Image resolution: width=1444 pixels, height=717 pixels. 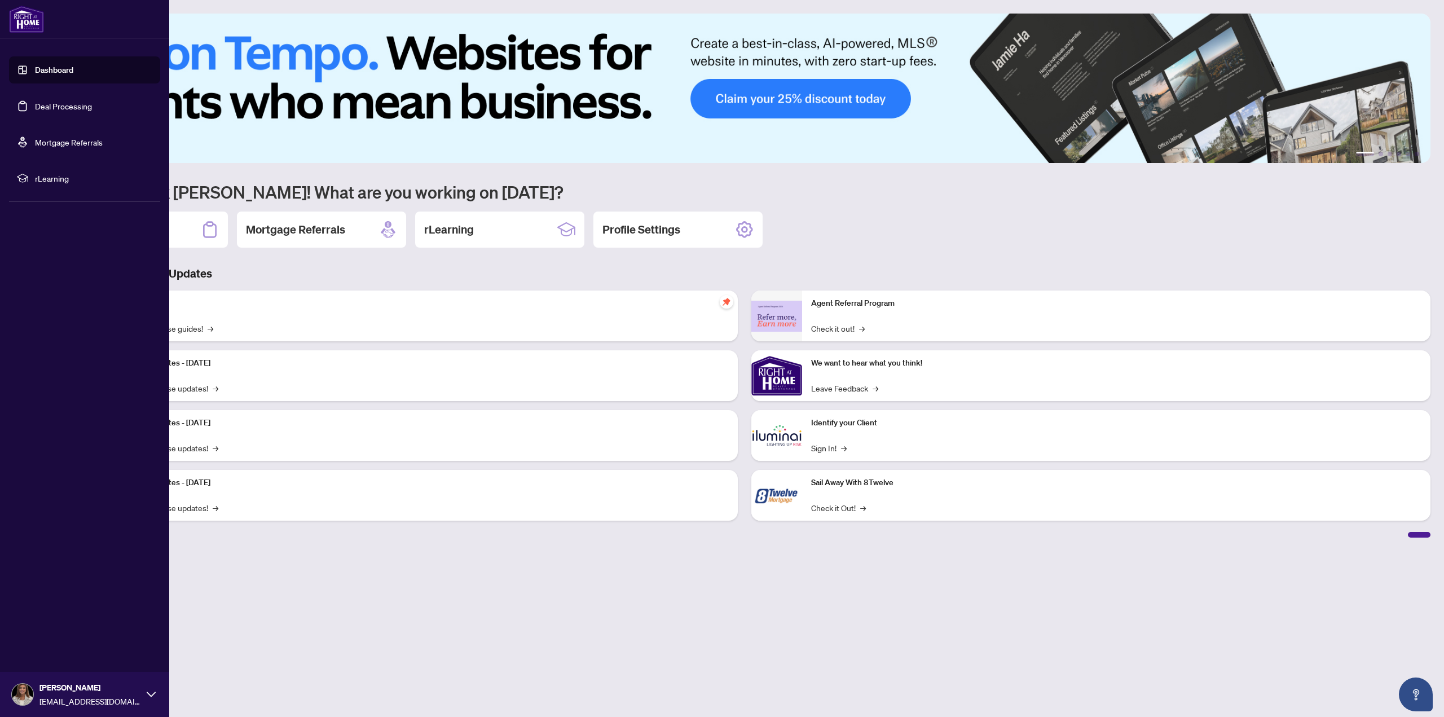 What do you see at coordinates (726, 302) in the screenshot?
I see `span: pushpin` at bounding box center [726, 302].